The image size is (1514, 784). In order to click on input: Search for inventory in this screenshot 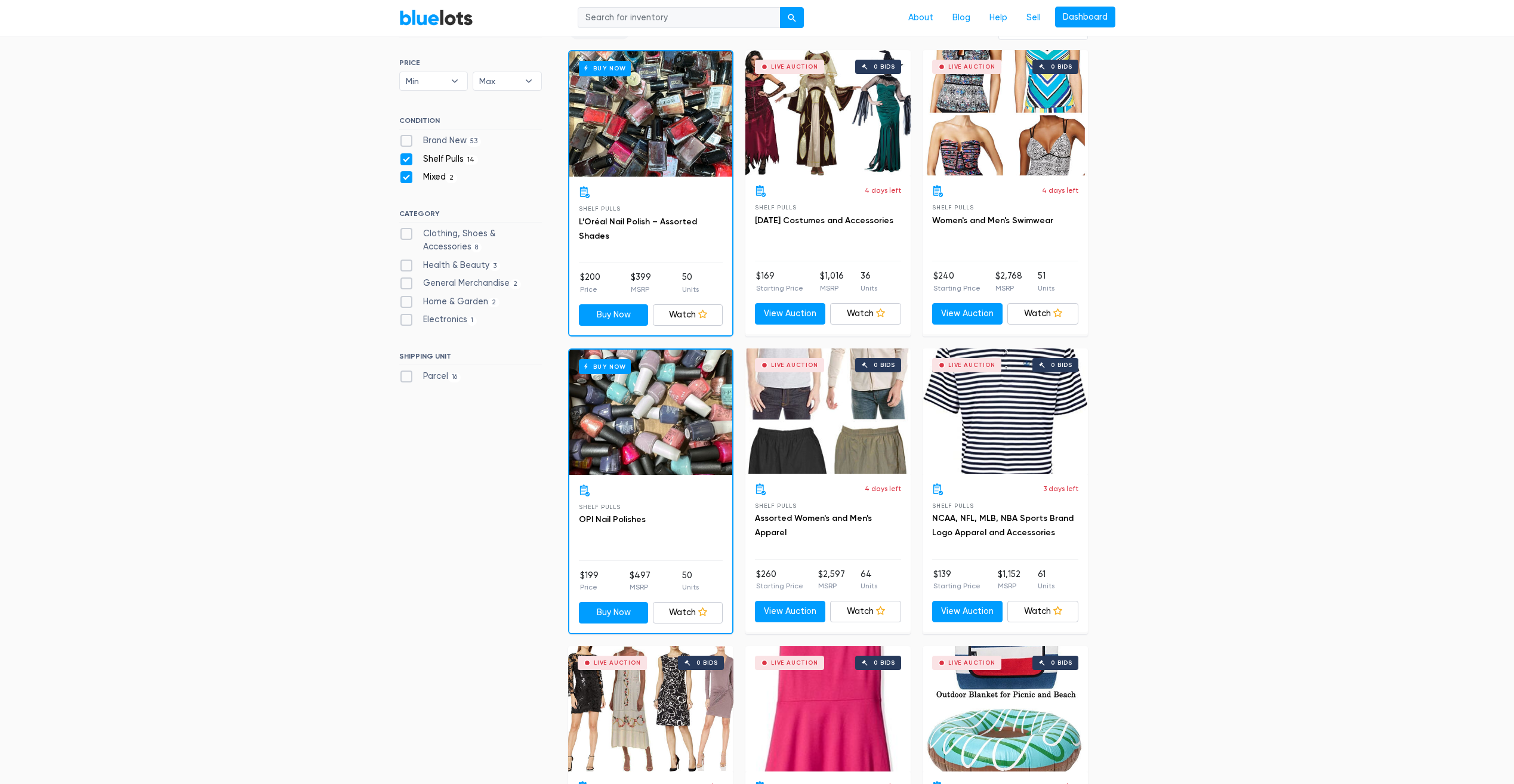, I will do `click(679, 18)`.